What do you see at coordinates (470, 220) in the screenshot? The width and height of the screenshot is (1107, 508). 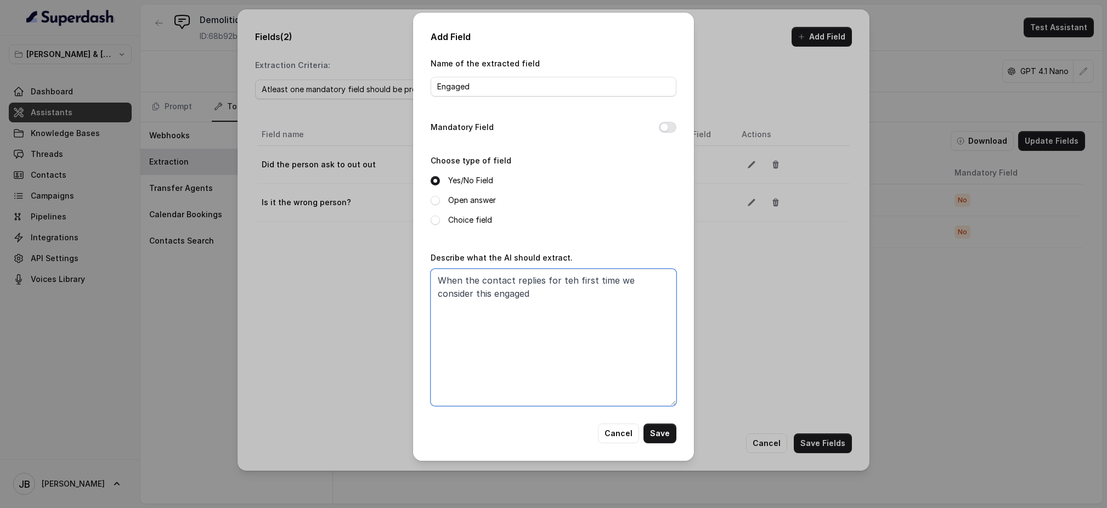 I see `label: Choice field` at bounding box center [470, 220].